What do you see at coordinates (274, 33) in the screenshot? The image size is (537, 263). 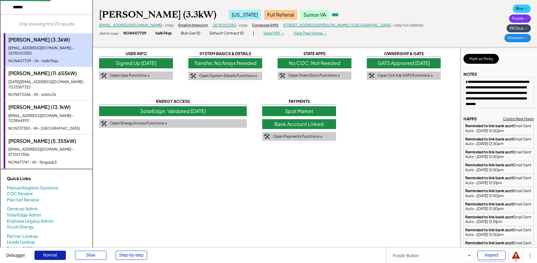 I see `div: View PRP →` at bounding box center [274, 33].